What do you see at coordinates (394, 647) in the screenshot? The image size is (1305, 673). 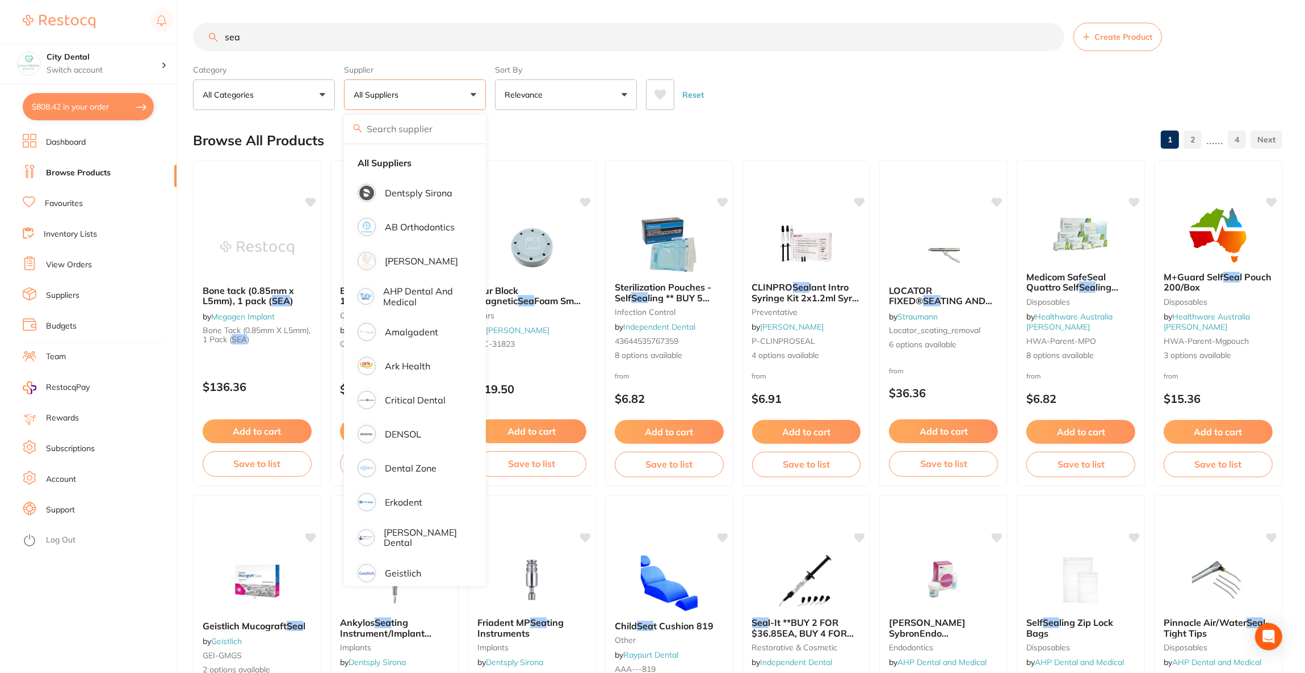 I see `small: implants` at bounding box center [394, 647].